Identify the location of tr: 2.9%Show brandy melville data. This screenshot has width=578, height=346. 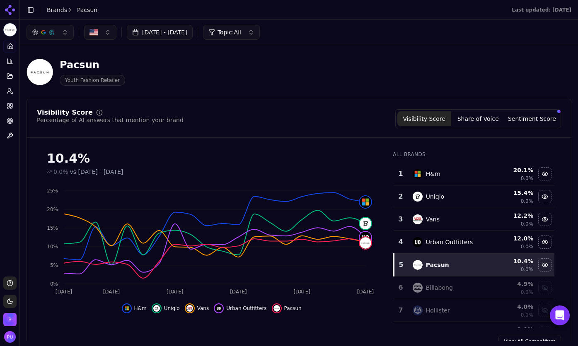
(474, 333).